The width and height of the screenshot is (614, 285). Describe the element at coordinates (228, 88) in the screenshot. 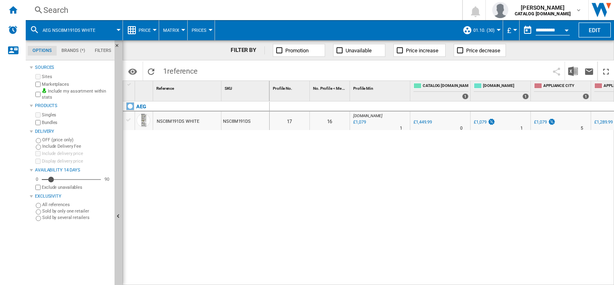

I see `span: SKU` at that location.